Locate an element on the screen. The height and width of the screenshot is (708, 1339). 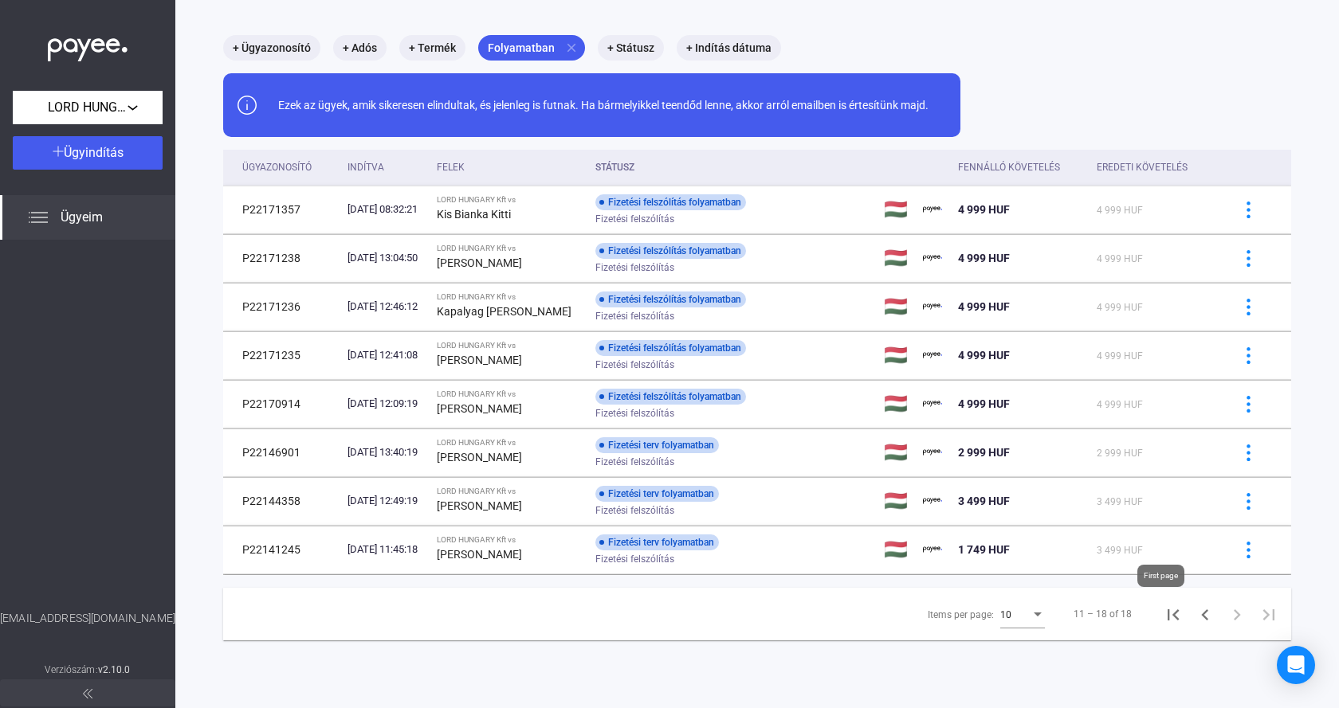
img: arrow-double-left-grey.svg is located at coordinates (88, 694).